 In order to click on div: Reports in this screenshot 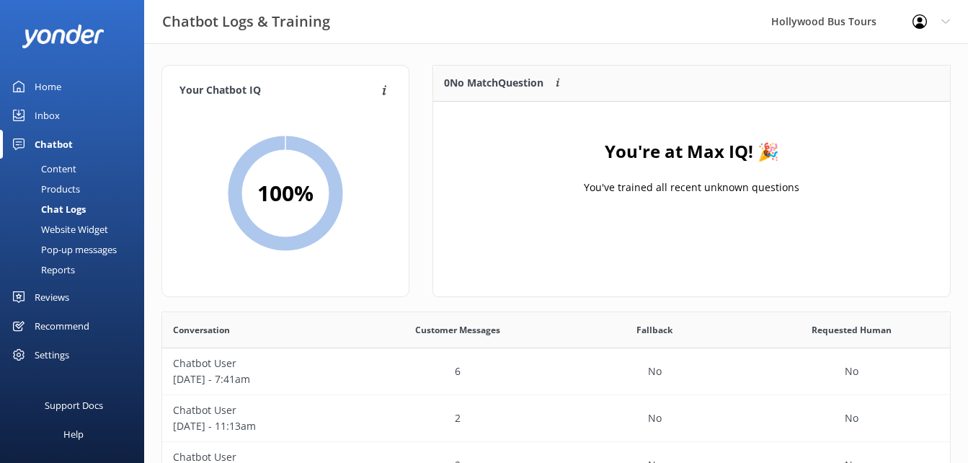, I will do `click(42, 270)`.